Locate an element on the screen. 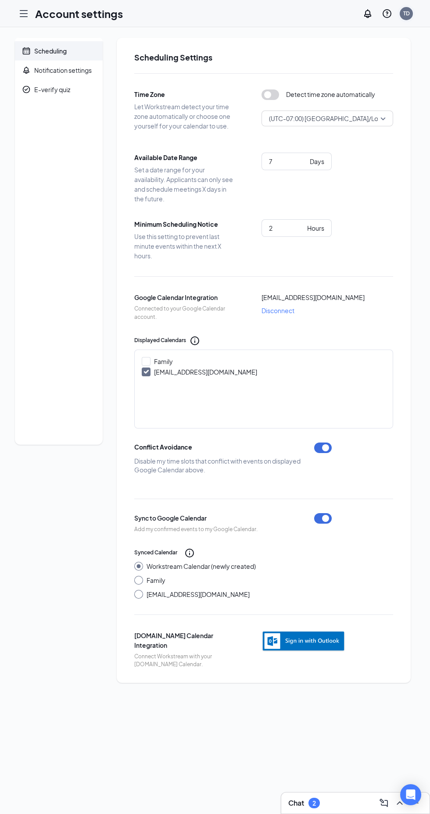  span: Connected to your Google Calendar account. is located at coordinates (185, 313).